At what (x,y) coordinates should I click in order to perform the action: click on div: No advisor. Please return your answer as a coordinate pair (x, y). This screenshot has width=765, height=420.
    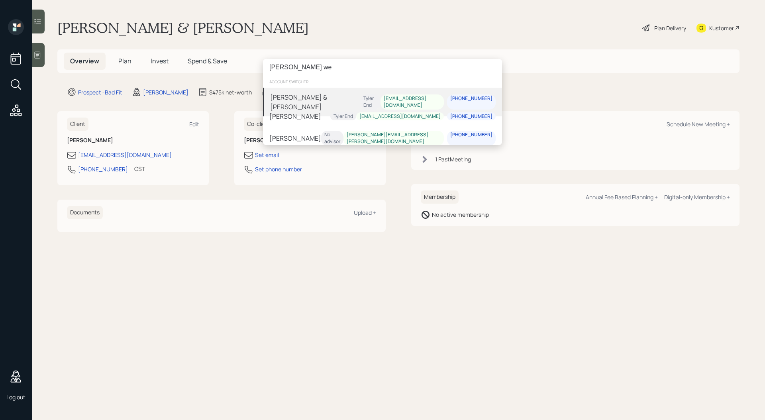
    Looking at the image, I should click on (332, 138).